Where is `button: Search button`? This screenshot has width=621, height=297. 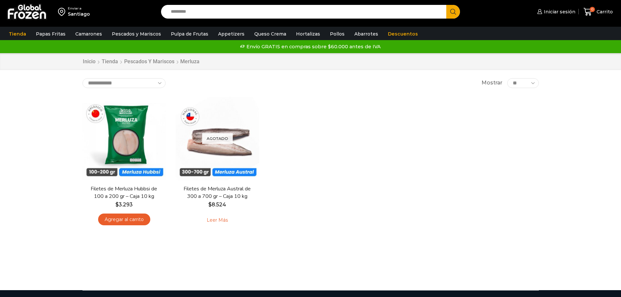
button: Search button is located at coordinates (453, 12).